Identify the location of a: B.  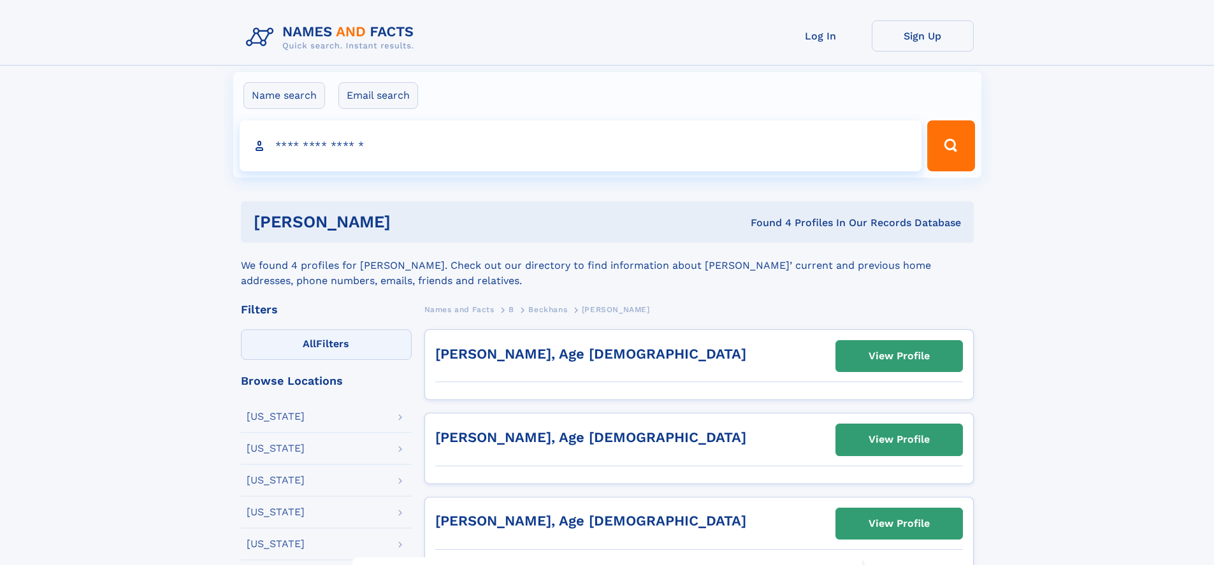
(511, 309).